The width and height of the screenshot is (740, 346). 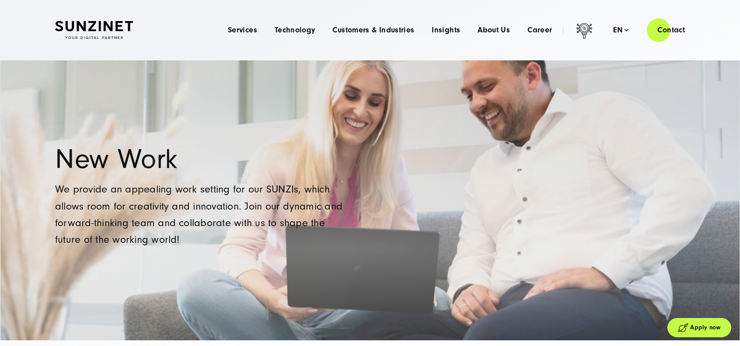 What do you see at coordinates (494, 30) in the screenshot?
I see `a: About Us` at bounding box center [494, 30].